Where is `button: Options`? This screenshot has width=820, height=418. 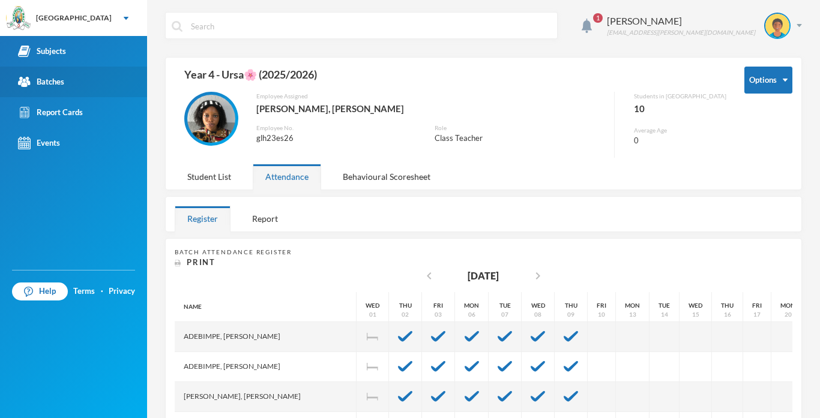
button: Options is located at coordinates (768, 80).